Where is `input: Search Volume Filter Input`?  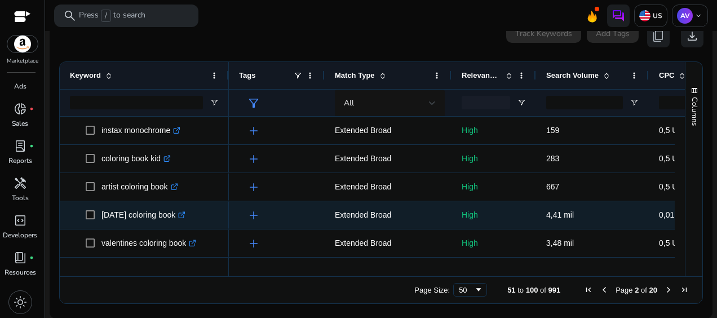 input: Search Volume Filter Input is located at coordinates (585, 103).